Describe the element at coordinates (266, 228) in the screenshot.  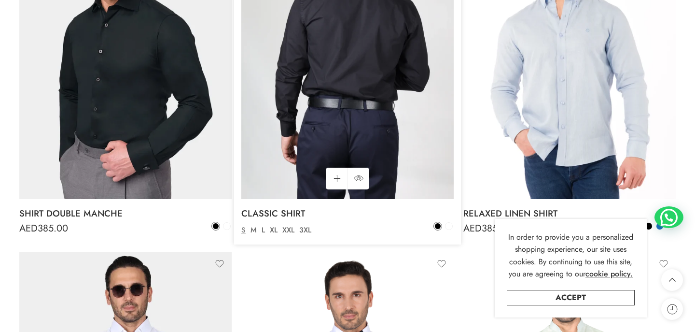
I see `bdi: 275.00` at that location.